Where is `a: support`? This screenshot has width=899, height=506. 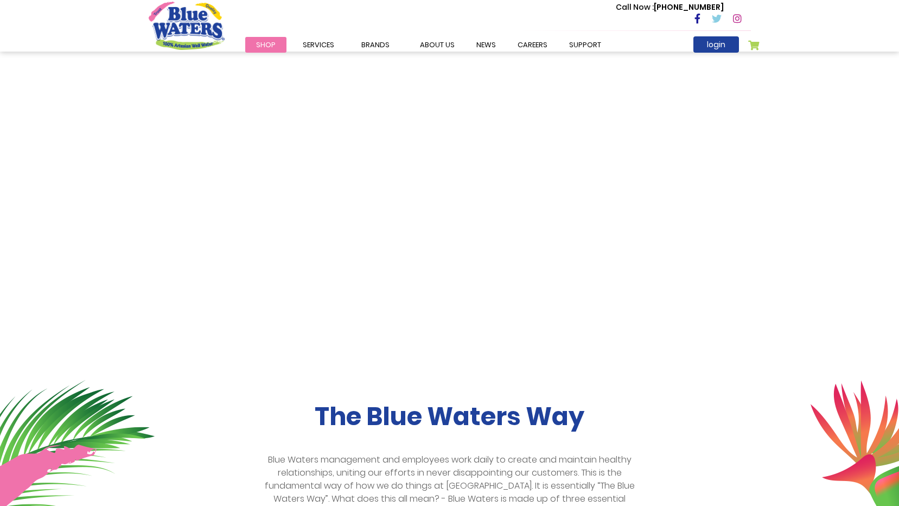
a: support is located at coordinates (585, 44).